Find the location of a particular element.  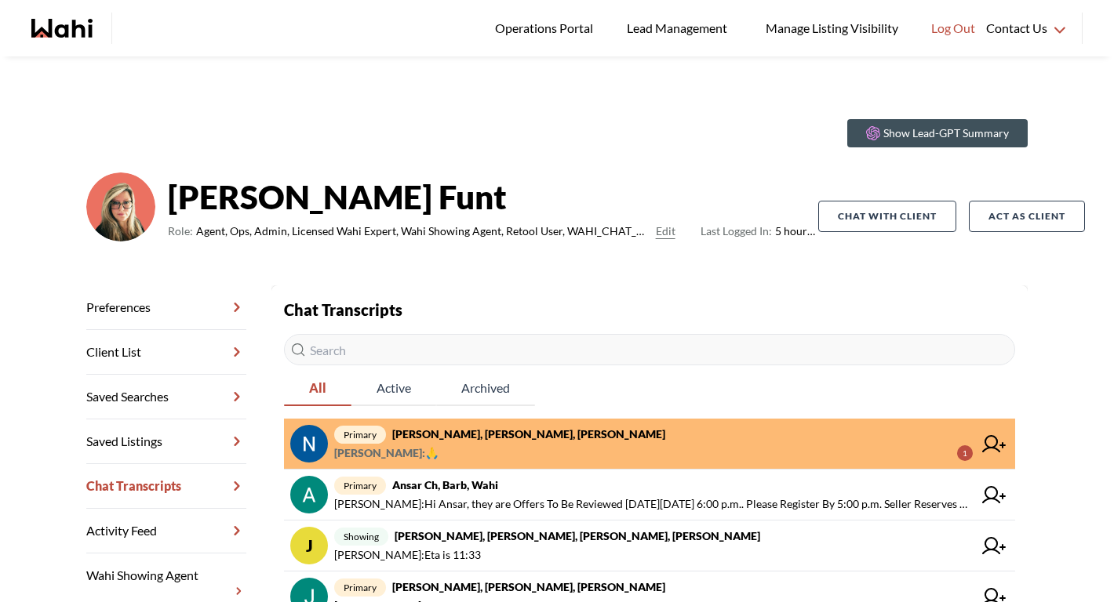

span: Log Out is located at coordinates (953, 28).